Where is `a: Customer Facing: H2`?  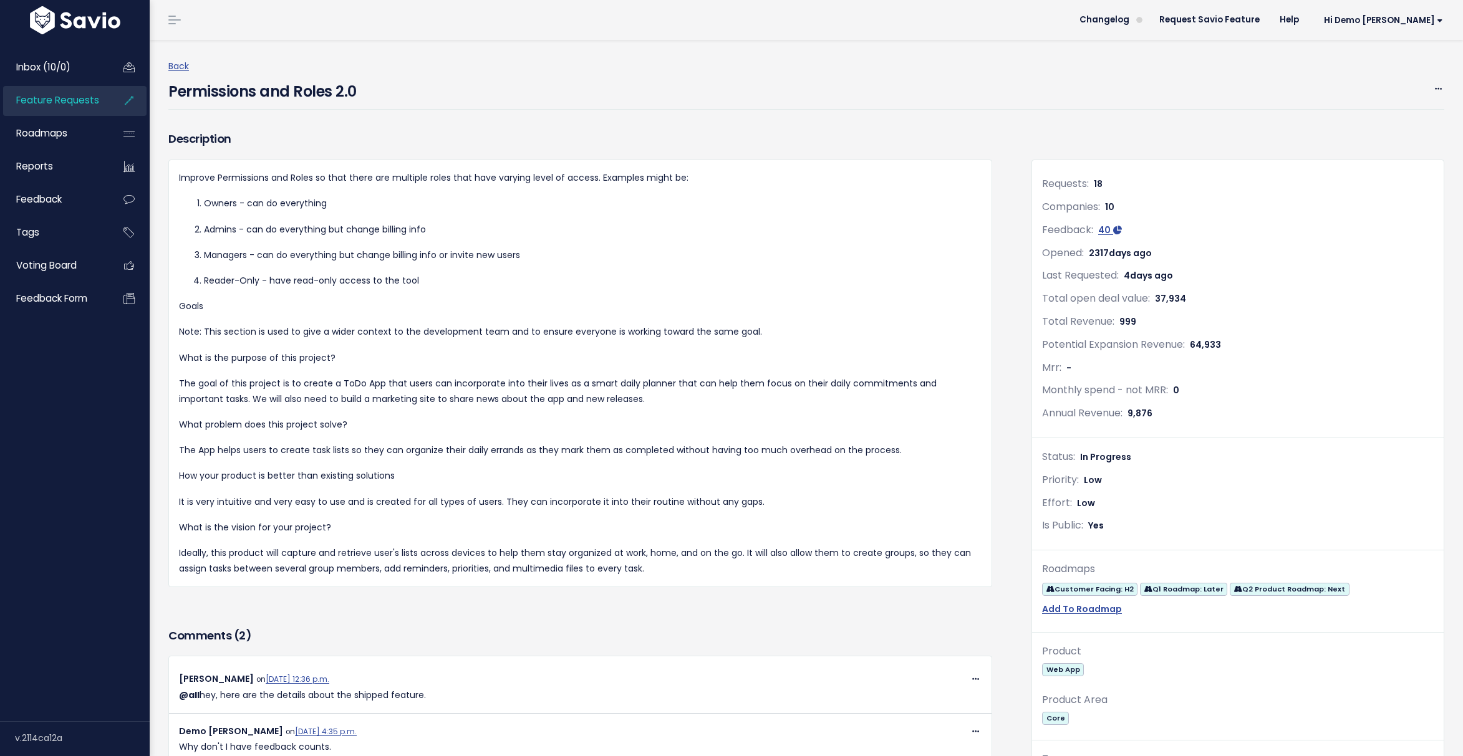
a: Customer Facing: H2 is located at coordinates (1089, 589).